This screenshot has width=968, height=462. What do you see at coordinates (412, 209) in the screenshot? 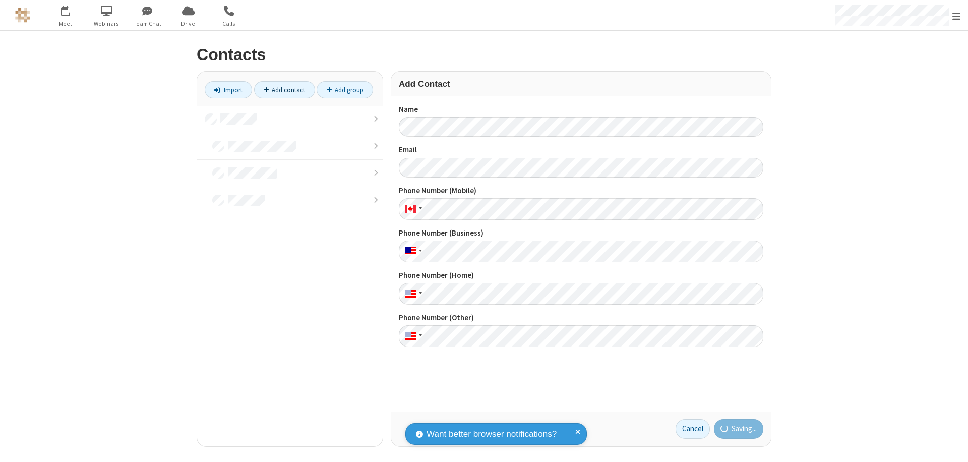
I see `div: Canada: + 1` at bounding box center [412, 209].